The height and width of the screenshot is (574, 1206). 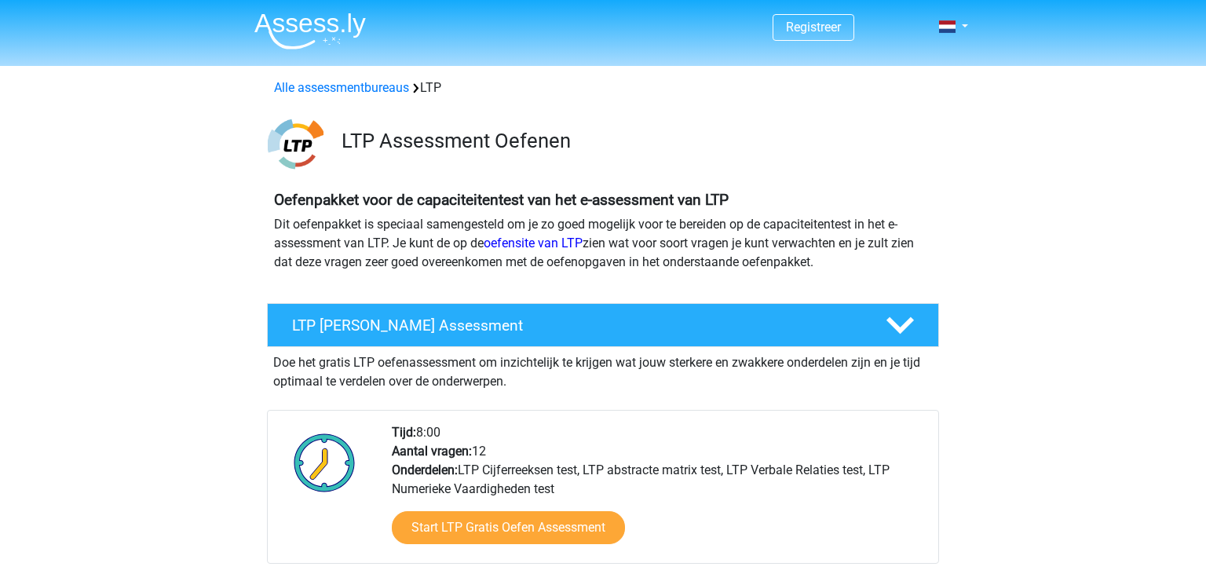 What do you see at coordinates (813, 27) in the screenshot?
I see `a: Registreer` at bounding box center [813, 27].